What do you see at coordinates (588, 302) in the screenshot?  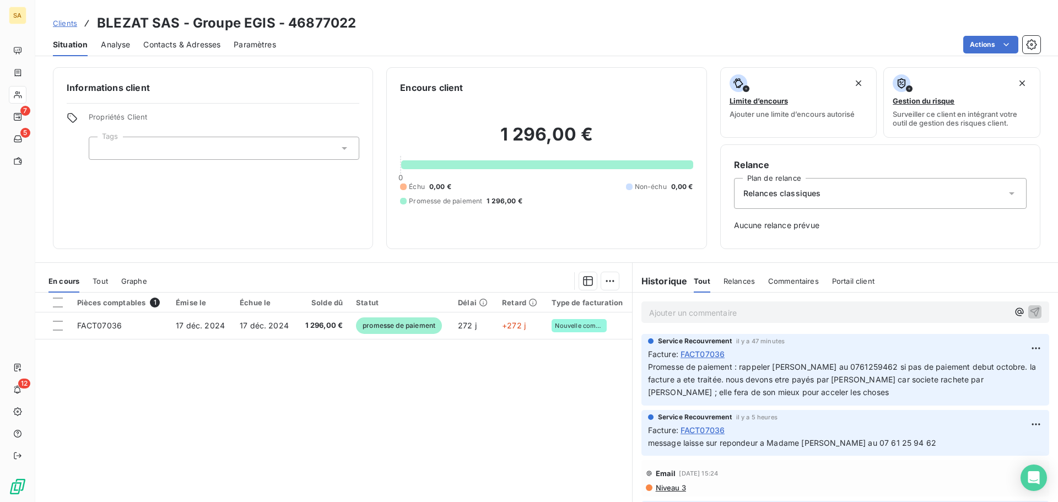 I see `div: Type de facturation` at bounding box center [588, 302].